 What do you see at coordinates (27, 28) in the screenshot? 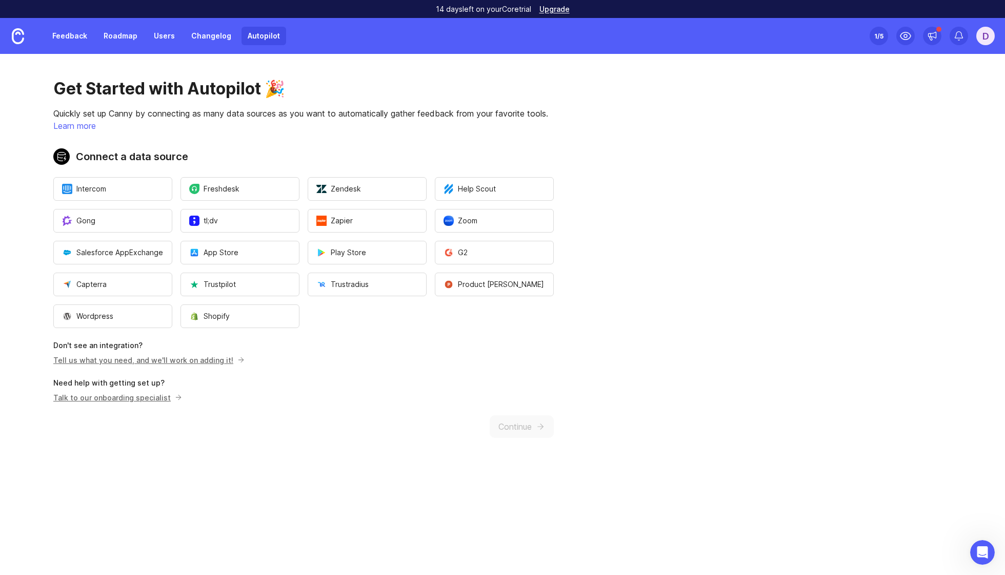
I see `img: logo` at bounding box center [27, 28].